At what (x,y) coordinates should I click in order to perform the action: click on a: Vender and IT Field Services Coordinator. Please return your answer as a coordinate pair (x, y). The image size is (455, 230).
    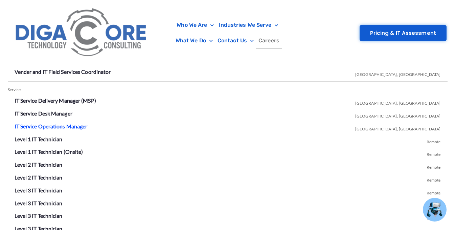
    Looking at the image, I should click on (63, 71).